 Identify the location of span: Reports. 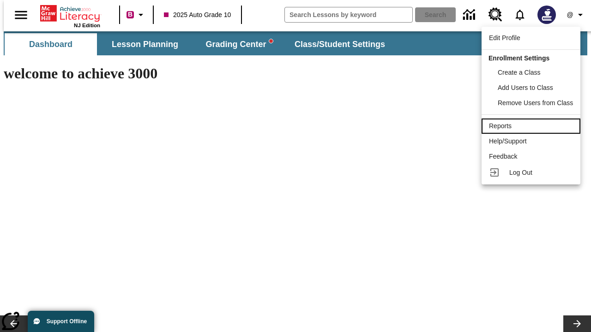
(500, 126).